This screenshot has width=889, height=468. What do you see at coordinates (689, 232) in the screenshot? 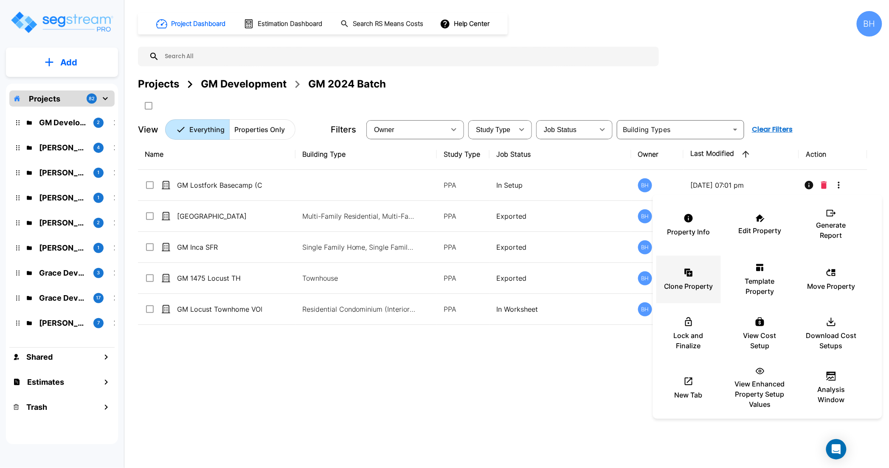
I see `p: Property Info` at bounding box center [689, 232].